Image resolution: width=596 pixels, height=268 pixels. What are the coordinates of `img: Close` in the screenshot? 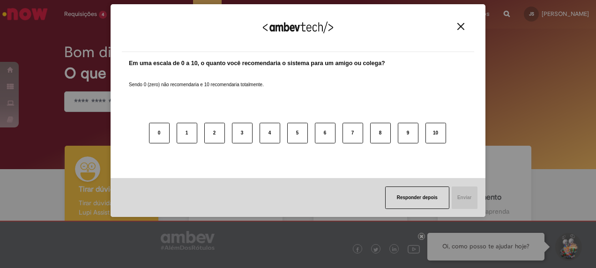 It's located at (461, 26).